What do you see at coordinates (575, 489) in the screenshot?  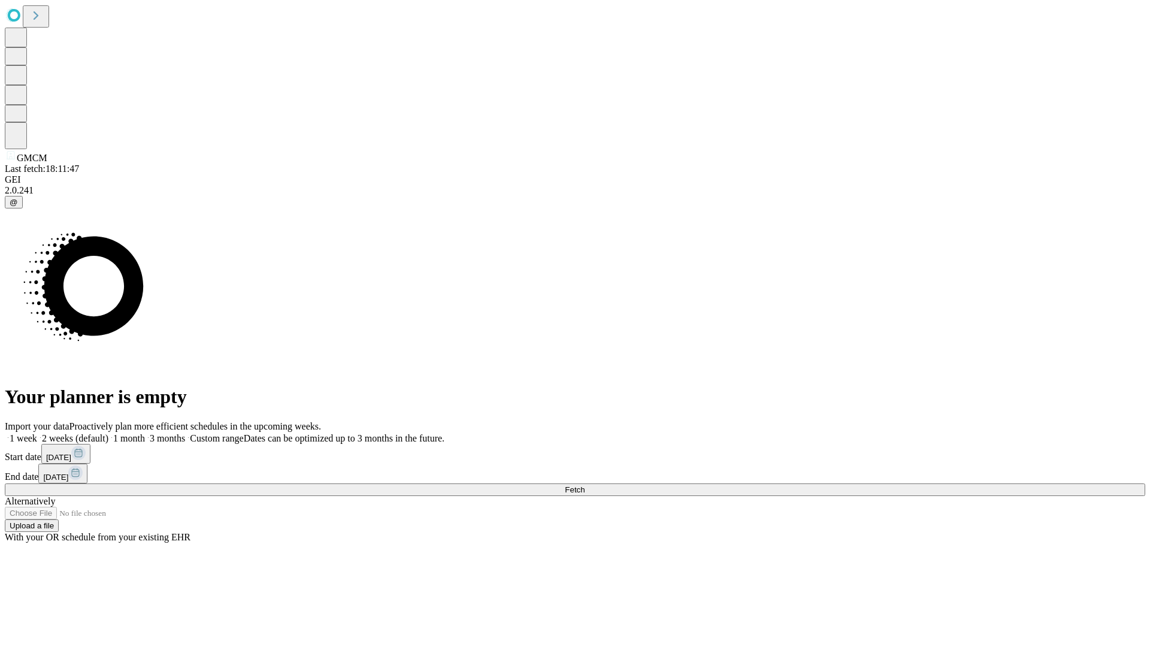 I see `button: Fetch` at bounding box center [575, 489].